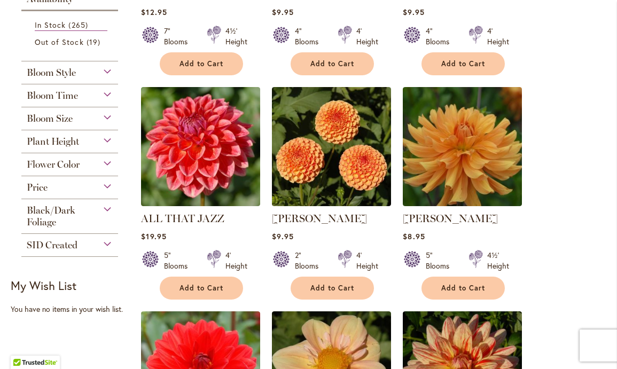 The width and height of the screenshot is (617, 369). I want to click on img: AMBER QUEEN, so click(331, 146).